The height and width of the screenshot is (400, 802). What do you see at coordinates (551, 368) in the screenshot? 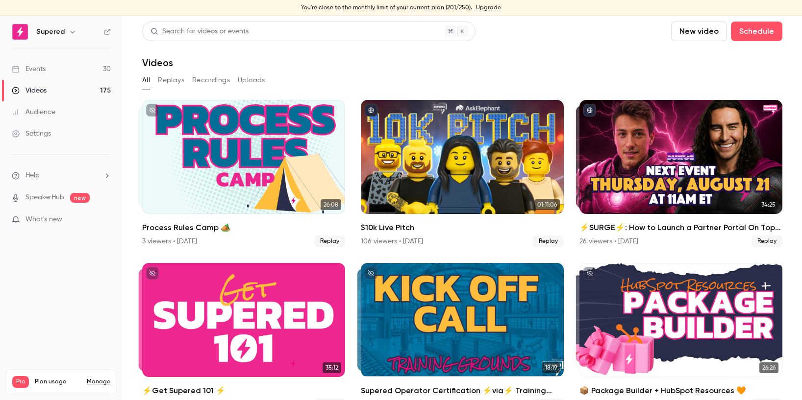
I see `span: 18:19` at bounding box center [551, 368].